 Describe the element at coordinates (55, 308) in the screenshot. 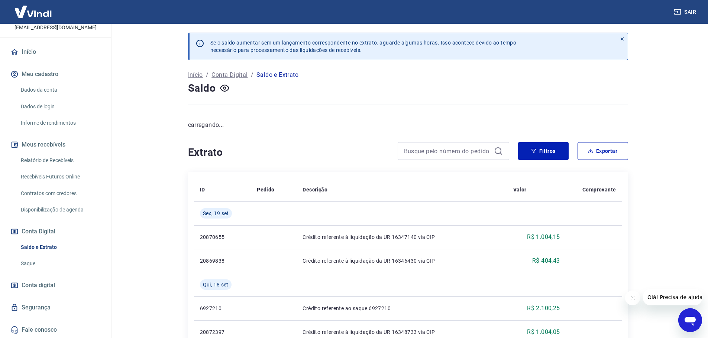

I see `a: Segurança` at that location.